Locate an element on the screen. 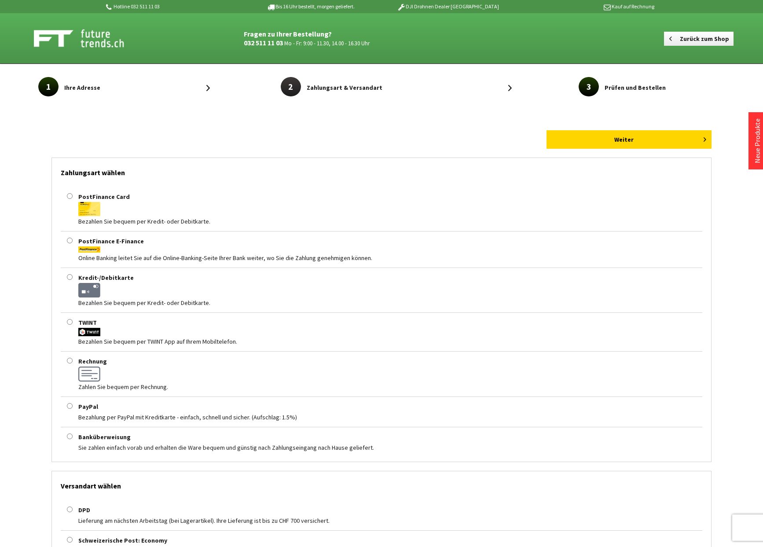  a: Shop Futuretrends - zur Startseite wechseln is located at coordinates (118, 38).